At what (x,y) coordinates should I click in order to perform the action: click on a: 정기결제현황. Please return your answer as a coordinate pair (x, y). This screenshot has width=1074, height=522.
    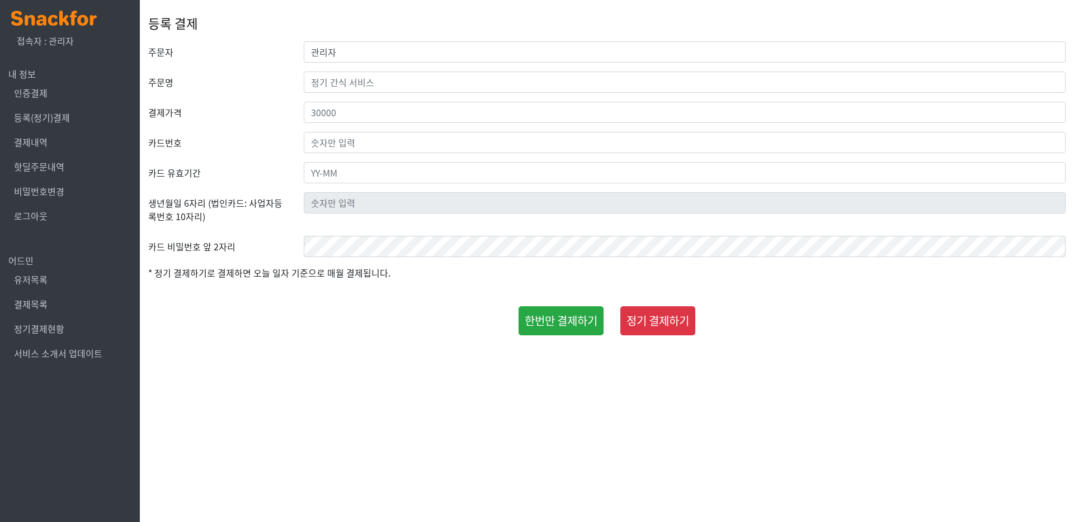
    Looking at the image, I should click on (39, 329).